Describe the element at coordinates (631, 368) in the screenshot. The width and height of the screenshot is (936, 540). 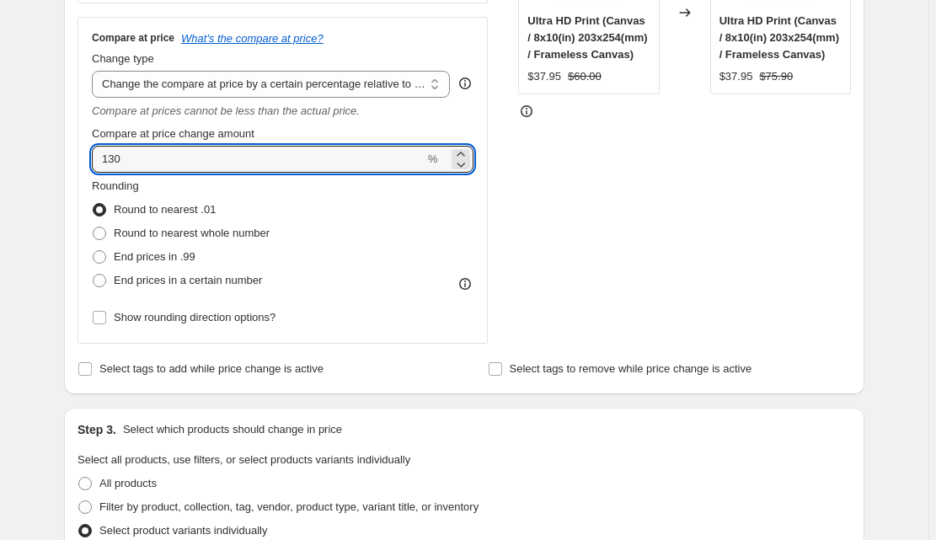
I see `span: Select tags to remove while price change is active` at that location.